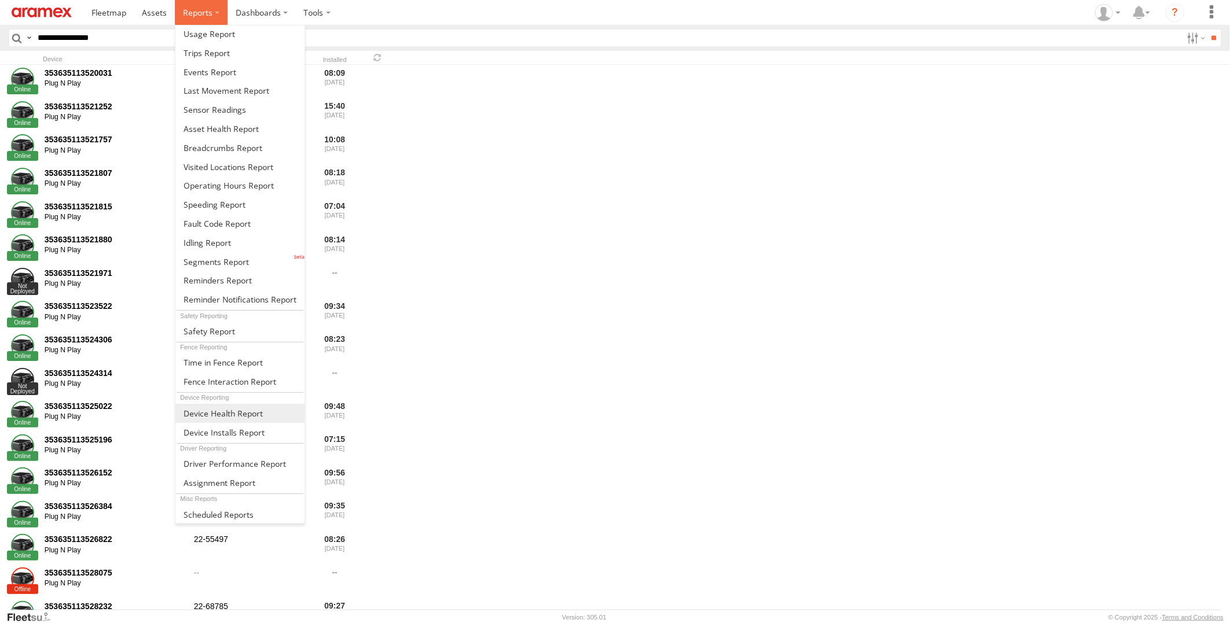 The height and width of the screenshot is (623, 1230). What do you see at coordinates (115, 440) in the screenshot?
I see `div: 353635113525196` at bounding box center [115, 440].